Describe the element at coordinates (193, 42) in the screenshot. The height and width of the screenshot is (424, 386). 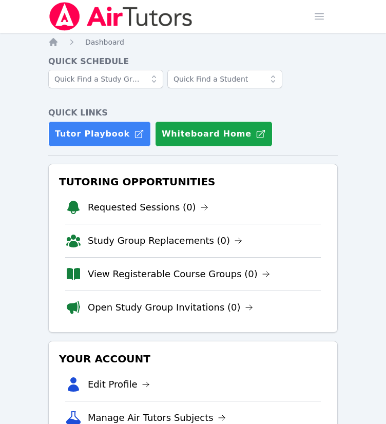
I see `nav: Breadcrumb` at that location.